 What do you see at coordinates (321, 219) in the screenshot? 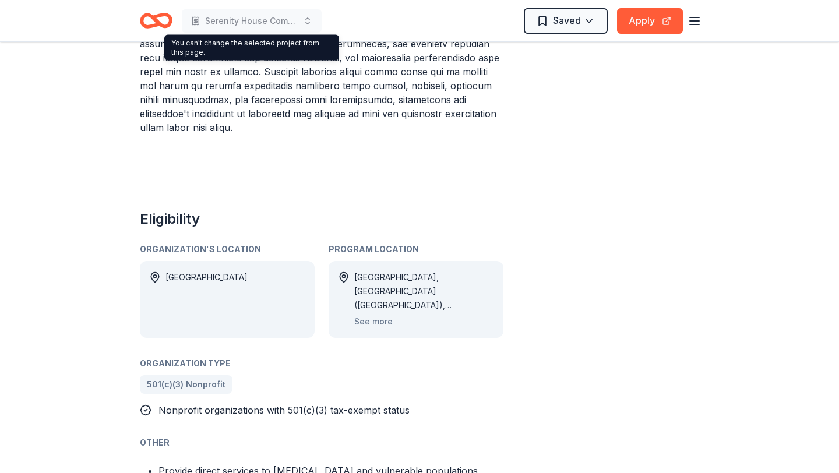
I see `h2: Eligibility` at bounding box center [321, 219].